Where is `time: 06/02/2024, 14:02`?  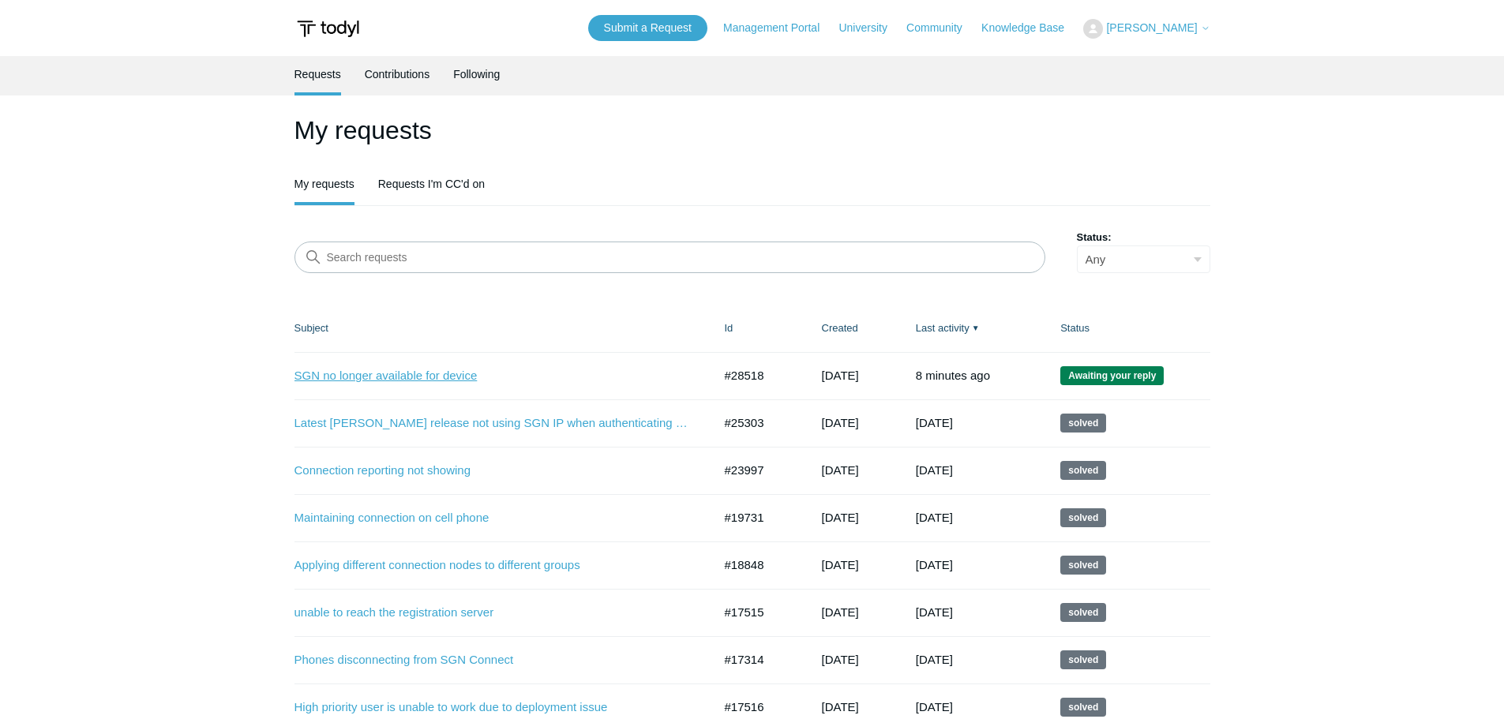 time: 06/02/2024, 14:02 is located at coordinates (934, 612).